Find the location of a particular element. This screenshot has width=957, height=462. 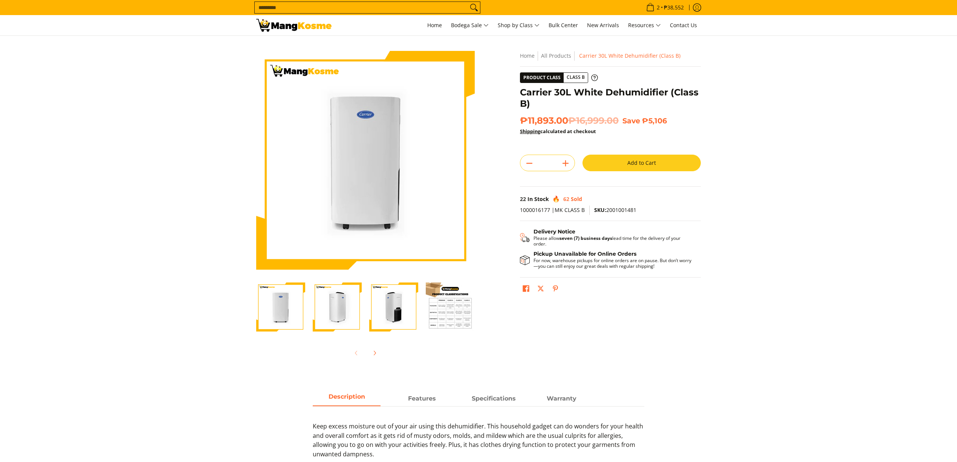

a: Description 3 is located at coordinates (561, 399).